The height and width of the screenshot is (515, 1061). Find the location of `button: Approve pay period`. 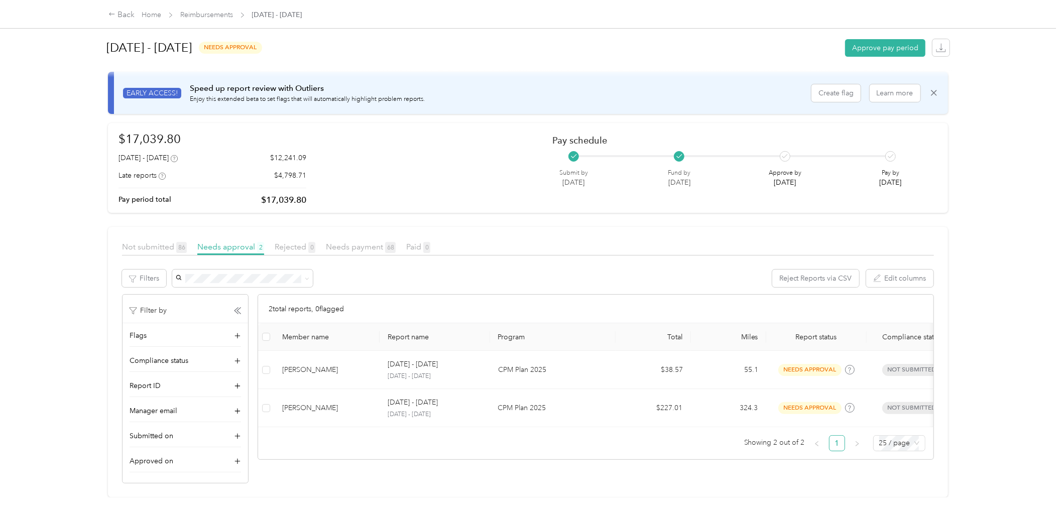

button: Approve pay period is located at coordinates (885, 48).